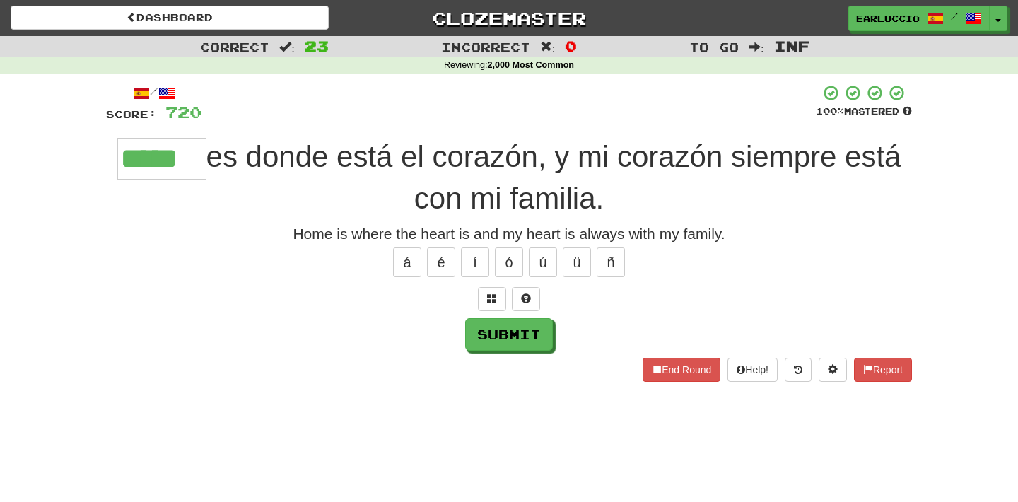 The image size is (1018, 502). Describe the element at coordinates (407, 262) in the screenshot. I see `button: á` at that location.